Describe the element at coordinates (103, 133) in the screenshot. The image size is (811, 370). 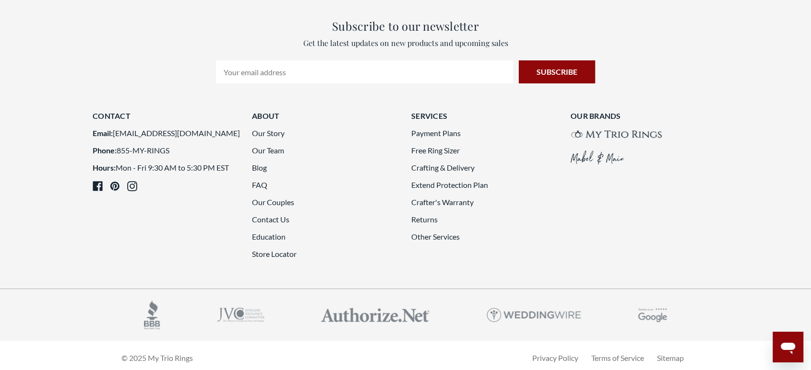
I see `strong: Email:` at that location.